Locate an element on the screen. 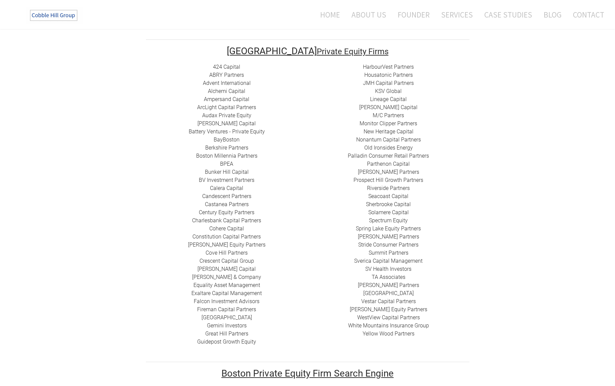  a: White Mountains Insurance Group is located at coordinates (389, 326).